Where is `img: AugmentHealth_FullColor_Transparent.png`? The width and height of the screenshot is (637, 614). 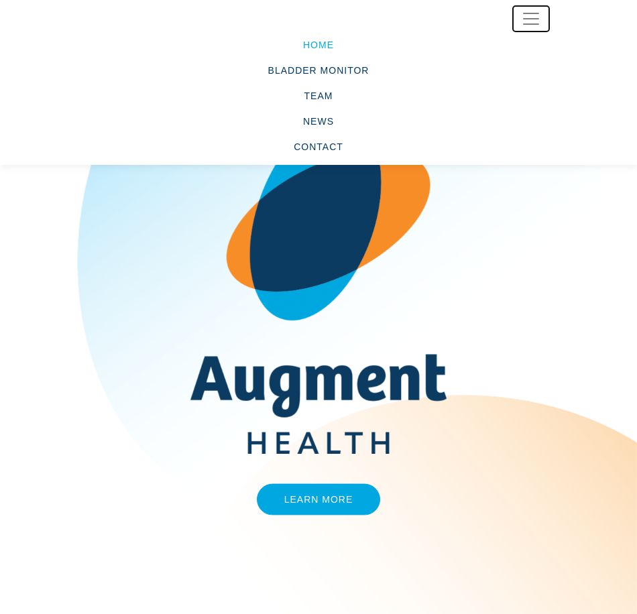
img: AugmentHealth_FullColor_Transparent.png is located at coordinates (319, 286).